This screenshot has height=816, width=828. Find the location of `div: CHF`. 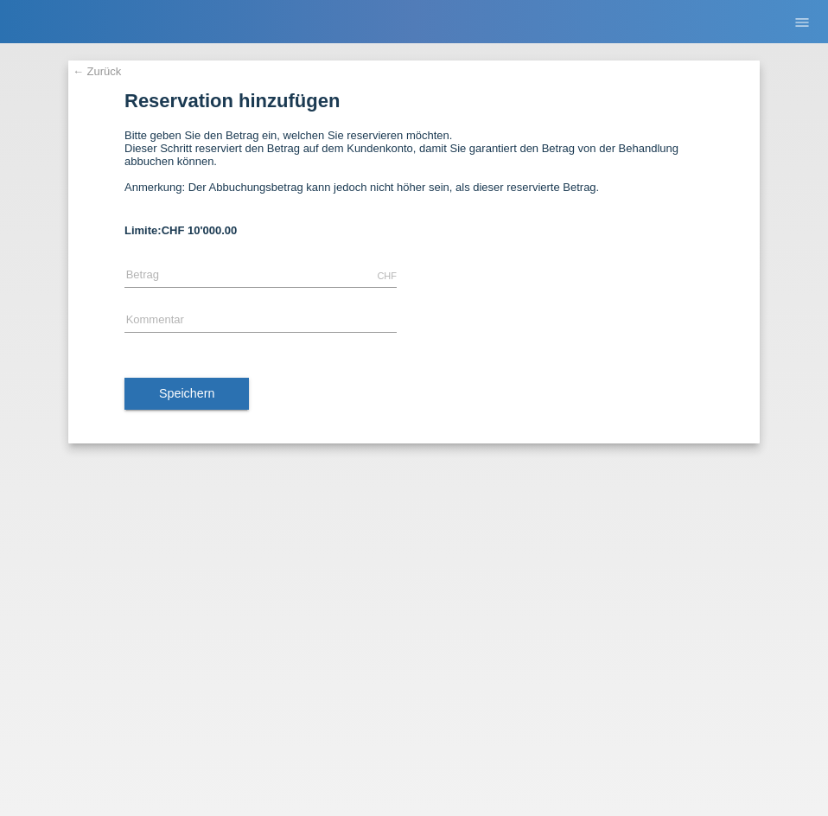

div: CHF is located at coordinates (387, 276).